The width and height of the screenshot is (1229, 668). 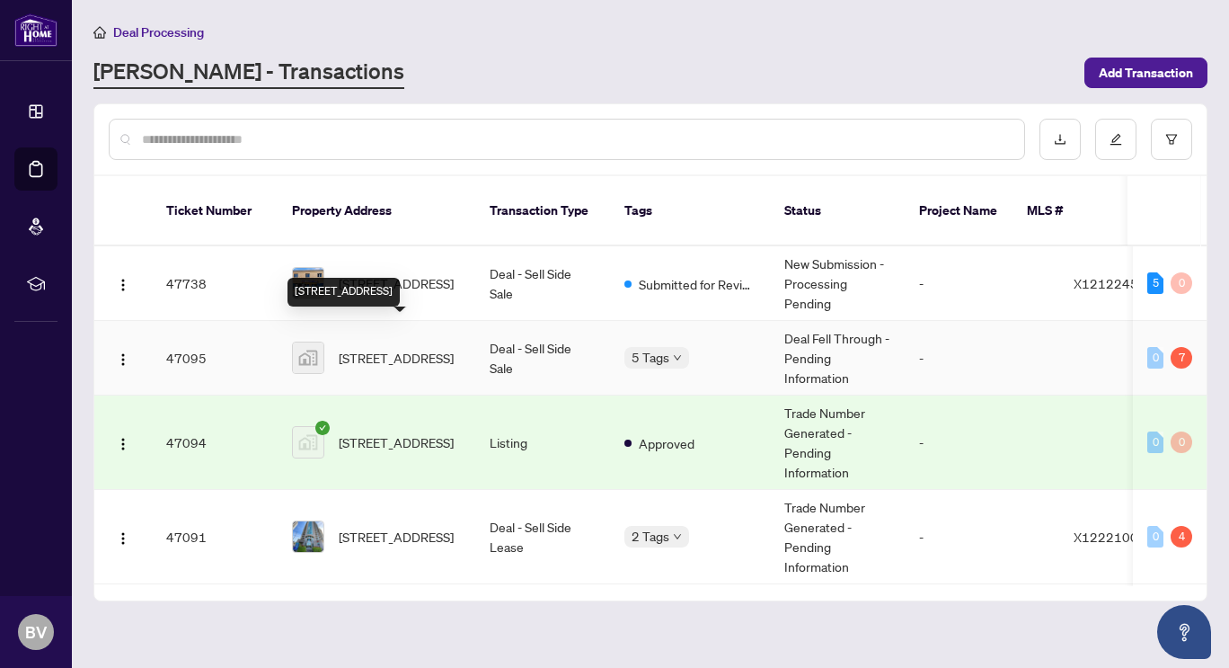 I want to click on span: filter, so click(x=1172, y=139).